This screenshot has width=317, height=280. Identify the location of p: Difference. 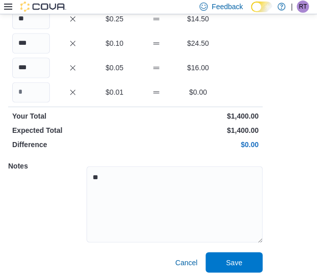
(73, 145).